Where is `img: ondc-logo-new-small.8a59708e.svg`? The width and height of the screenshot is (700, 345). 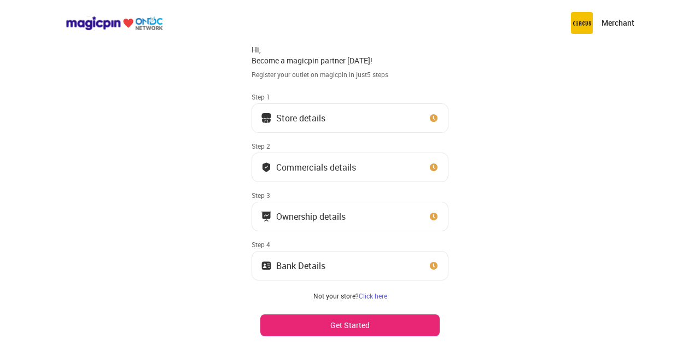
img: ondc-logo-new-small.8a59708e.svg is located at coordinates (114, 23).